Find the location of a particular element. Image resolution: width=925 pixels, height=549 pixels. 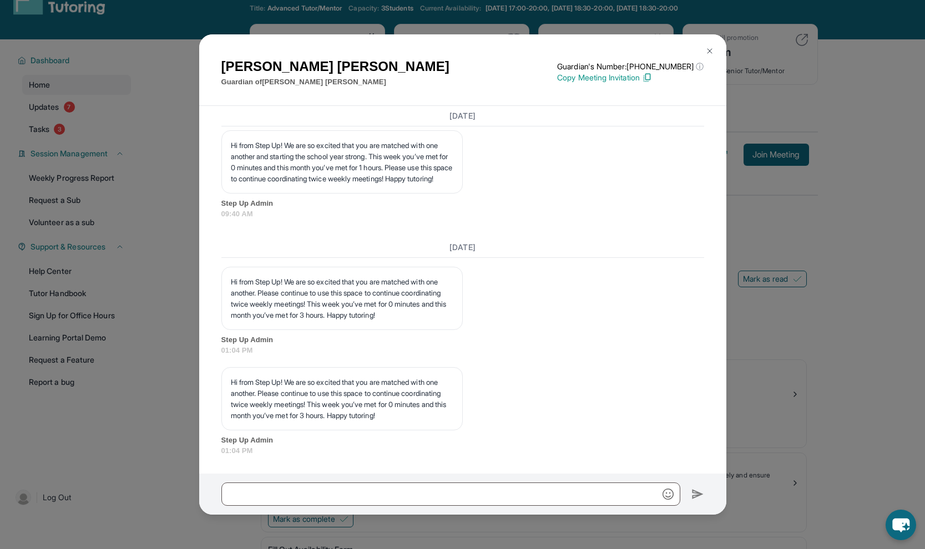

p: Hi from Step Up! We are so excited that you are matched with one another and starting the school ... is located at coordinates (342, 162).